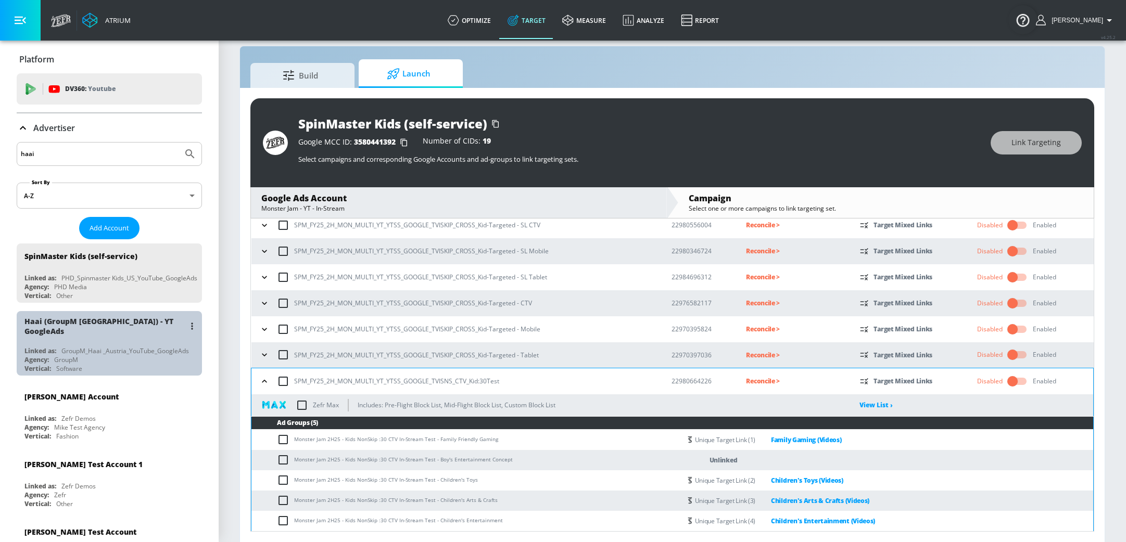  I want to click on p: 22984696312, so click(700, 277).